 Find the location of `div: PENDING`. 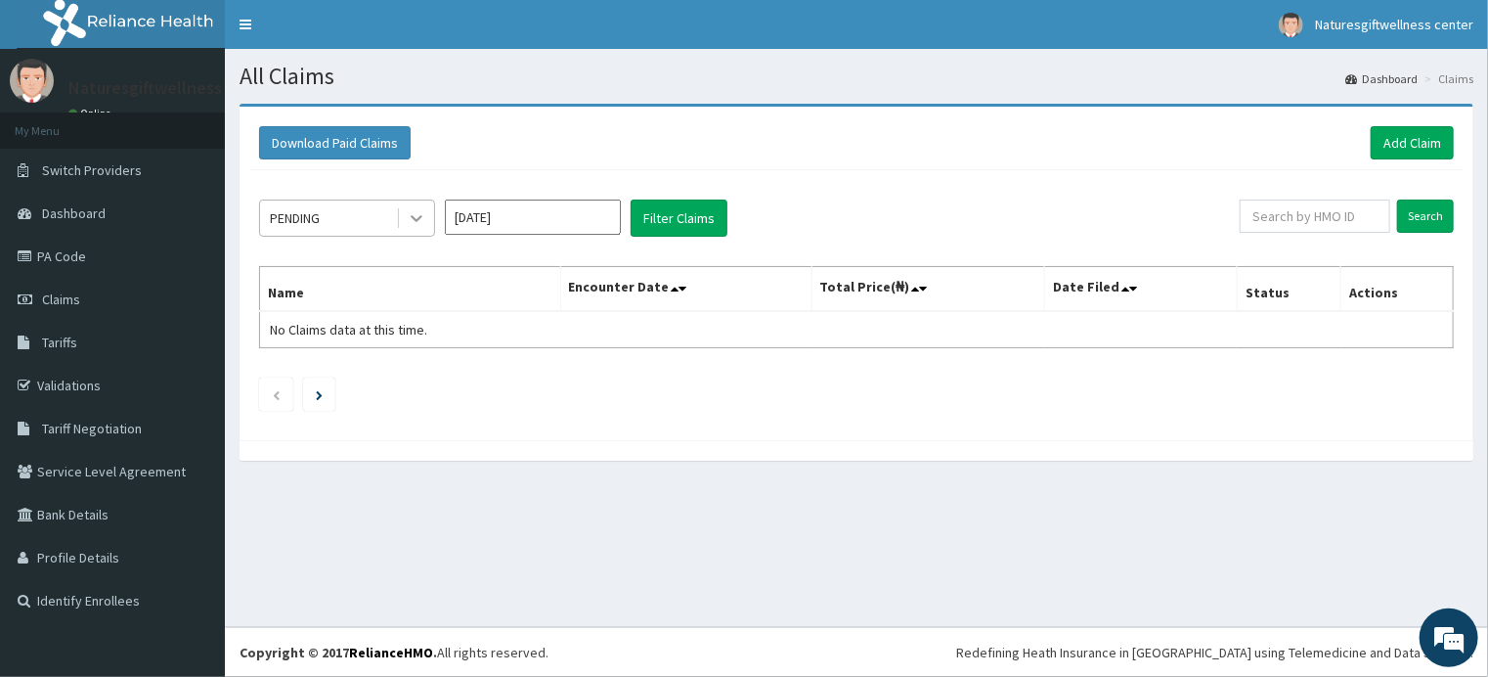

div: PENDING is located at coordinates (294, 218).